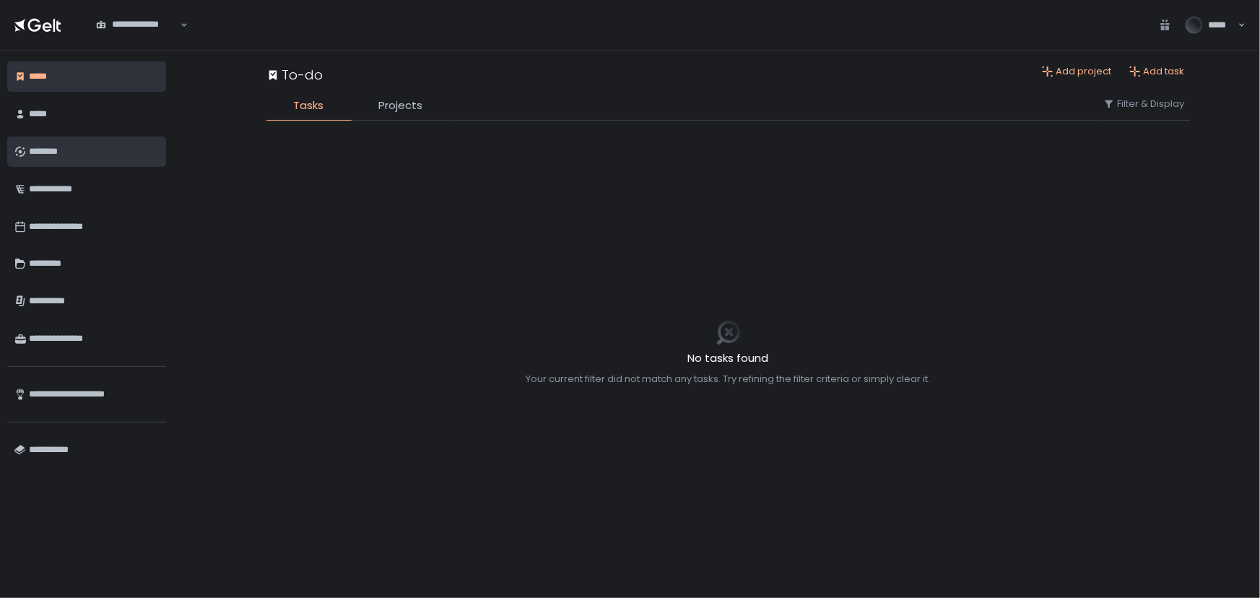 Image resolution: width=1260 pixels, height=598 pixels. I want to click on div: Search for option, so click(137, 25).